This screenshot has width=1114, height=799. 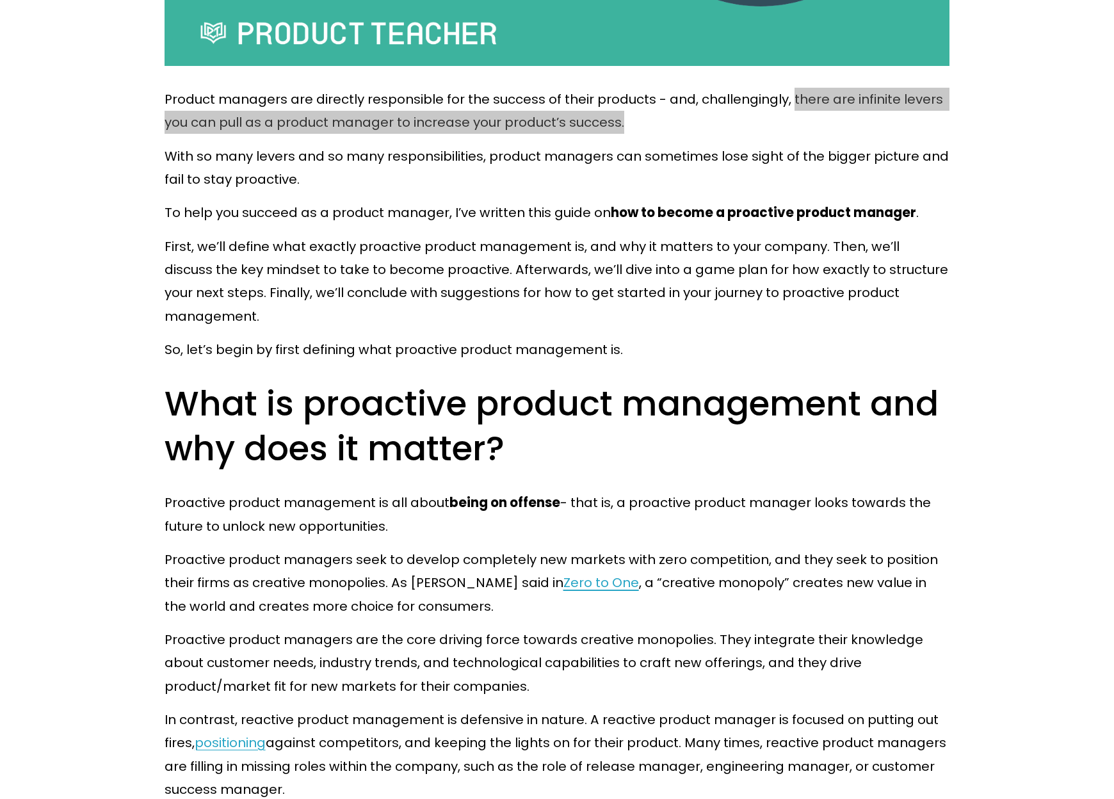 I want to click on p: Proactive product managers are the core driving force towards creative monopolies. They integrate..., so click(x=557, y=662).